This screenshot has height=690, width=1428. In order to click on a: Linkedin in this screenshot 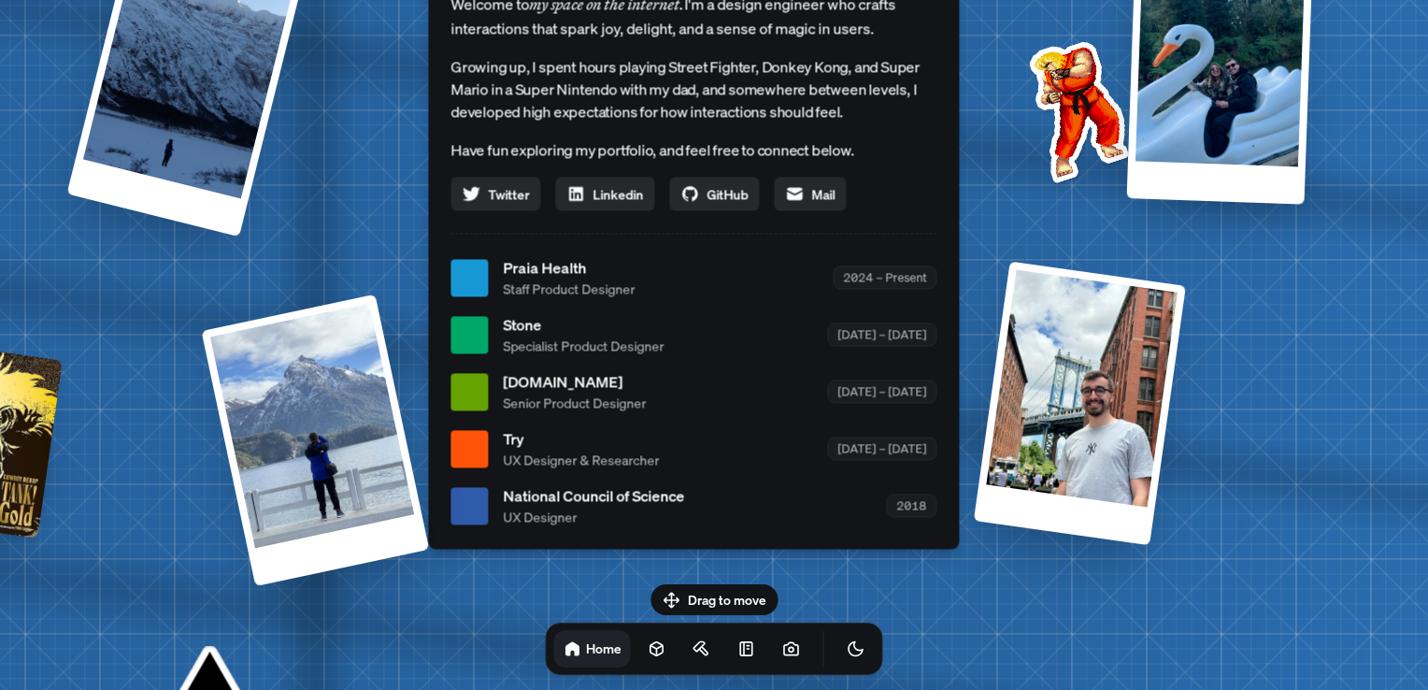, I will do `click(605, 193)`.